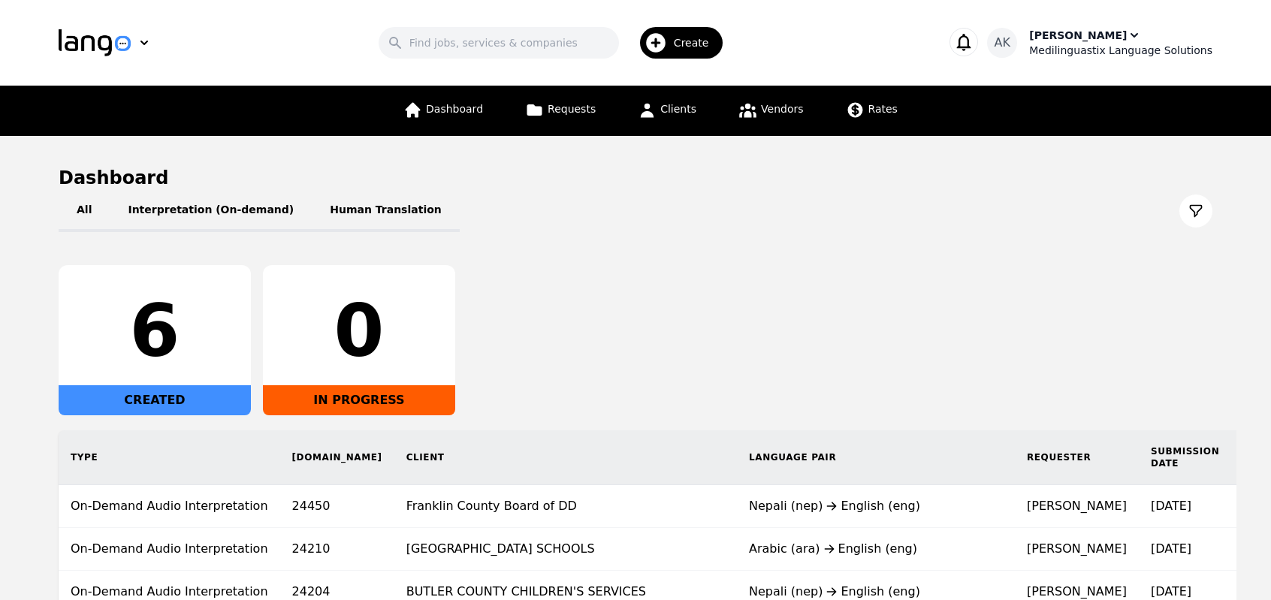 This screenshot has width=1271, height=600. What do you see at coordinates (499, 43) in the screenshot?
I see `input: Find jobs, services & companies` at bounding box center [499, 43].